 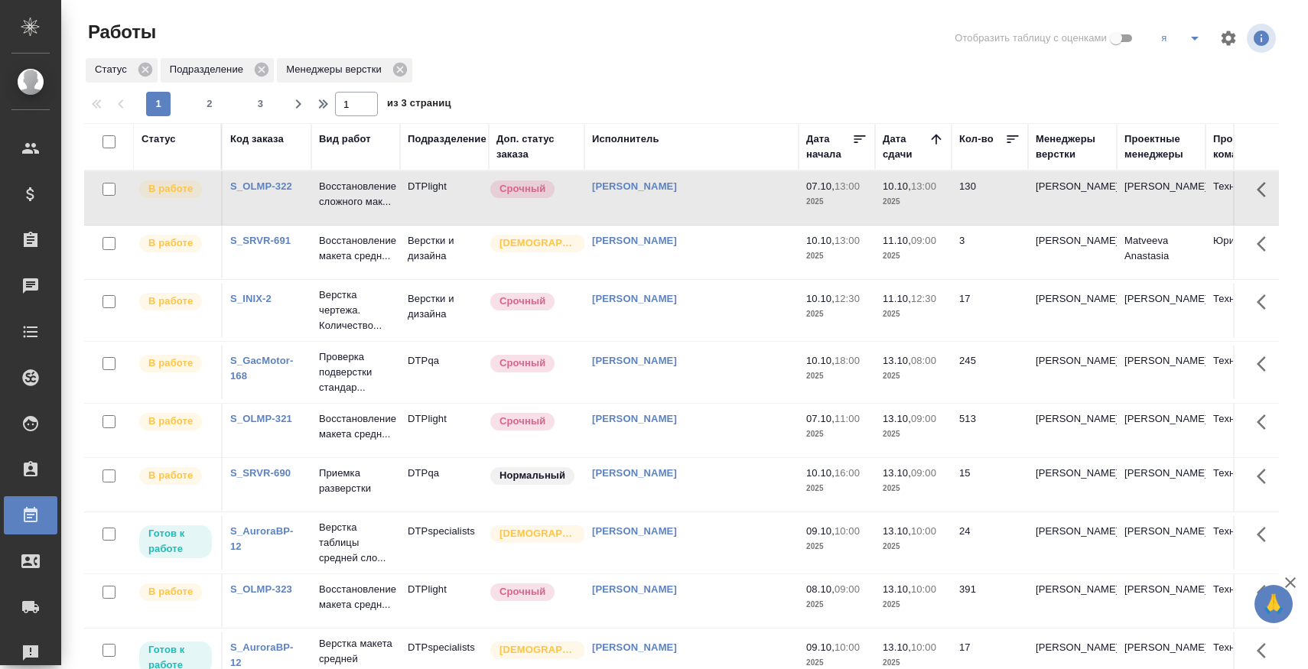 What do you see at coordinates (897, 298) in the screenshot?
I see `p: 11.10,` at bounding box center [897, 298].